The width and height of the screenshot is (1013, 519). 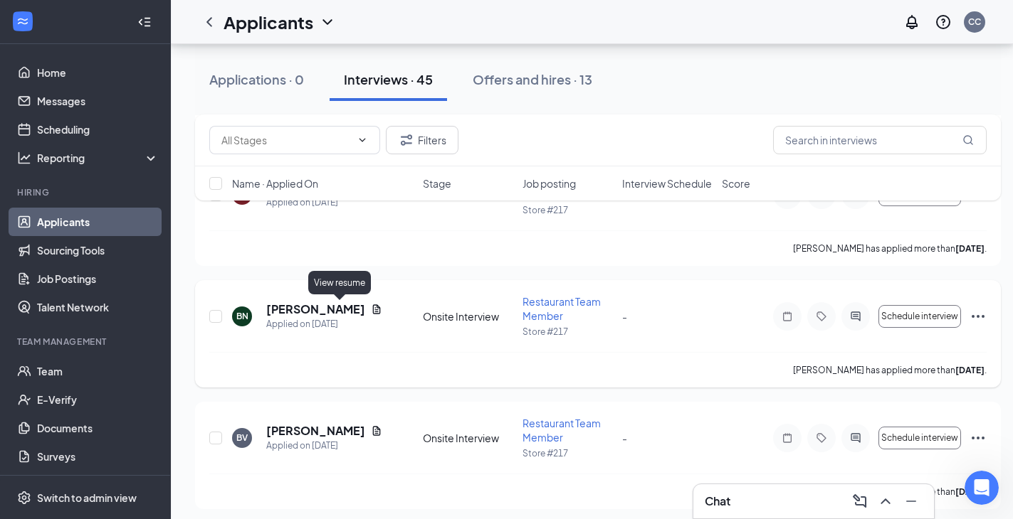 I want to click on div: View resume, so click(x=339, y=283).